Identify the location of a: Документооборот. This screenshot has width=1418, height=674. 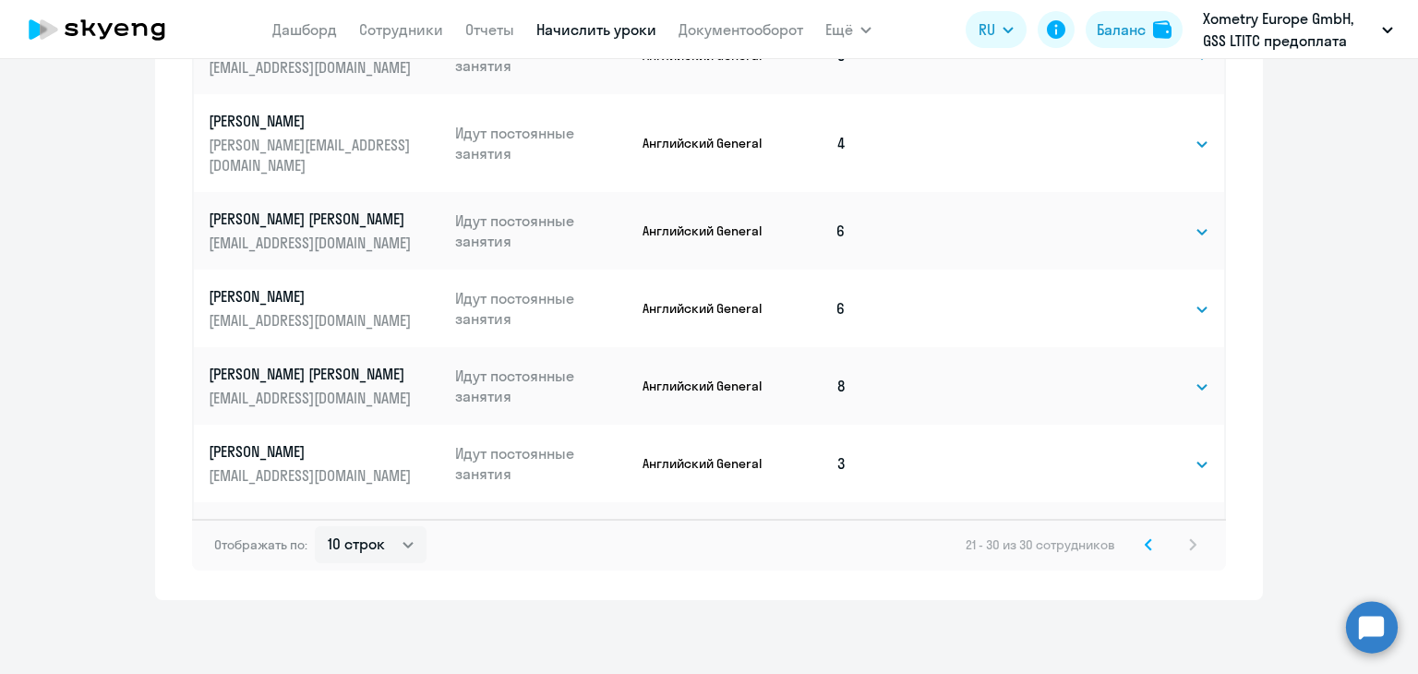
(740, 30).